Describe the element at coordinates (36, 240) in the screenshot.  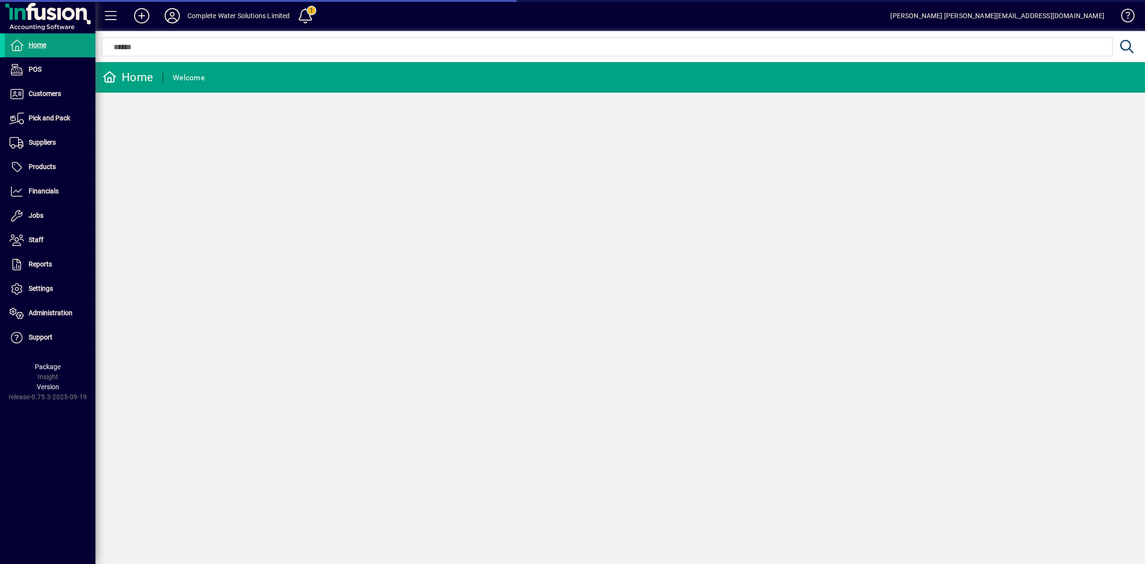
I see `span: Staff` at that location.